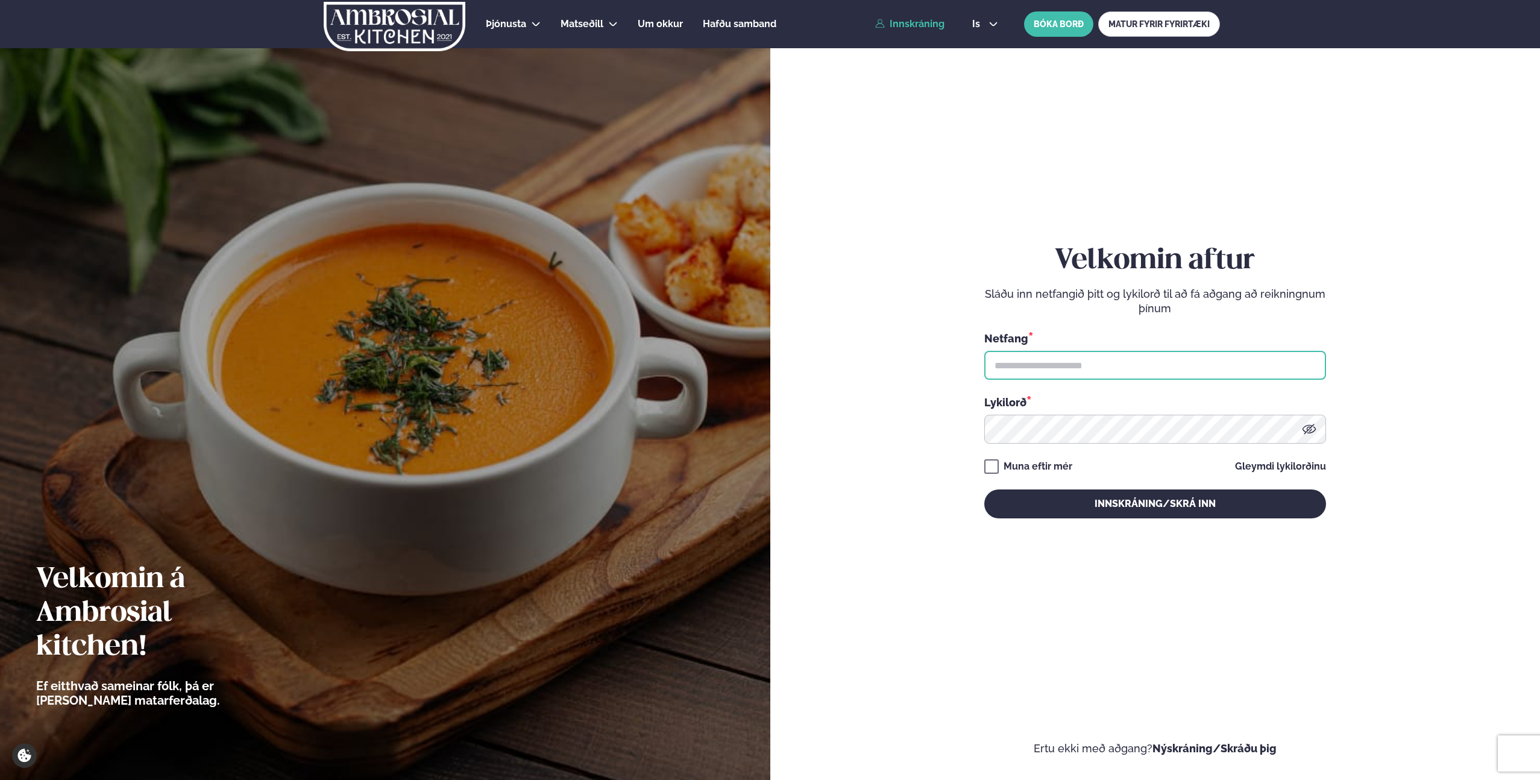 The image size is (1540, 780). What do you see at coordinates (506, 24) in the screenshot?
I see `a: Þjónusta` at bounding box center [506, 24].